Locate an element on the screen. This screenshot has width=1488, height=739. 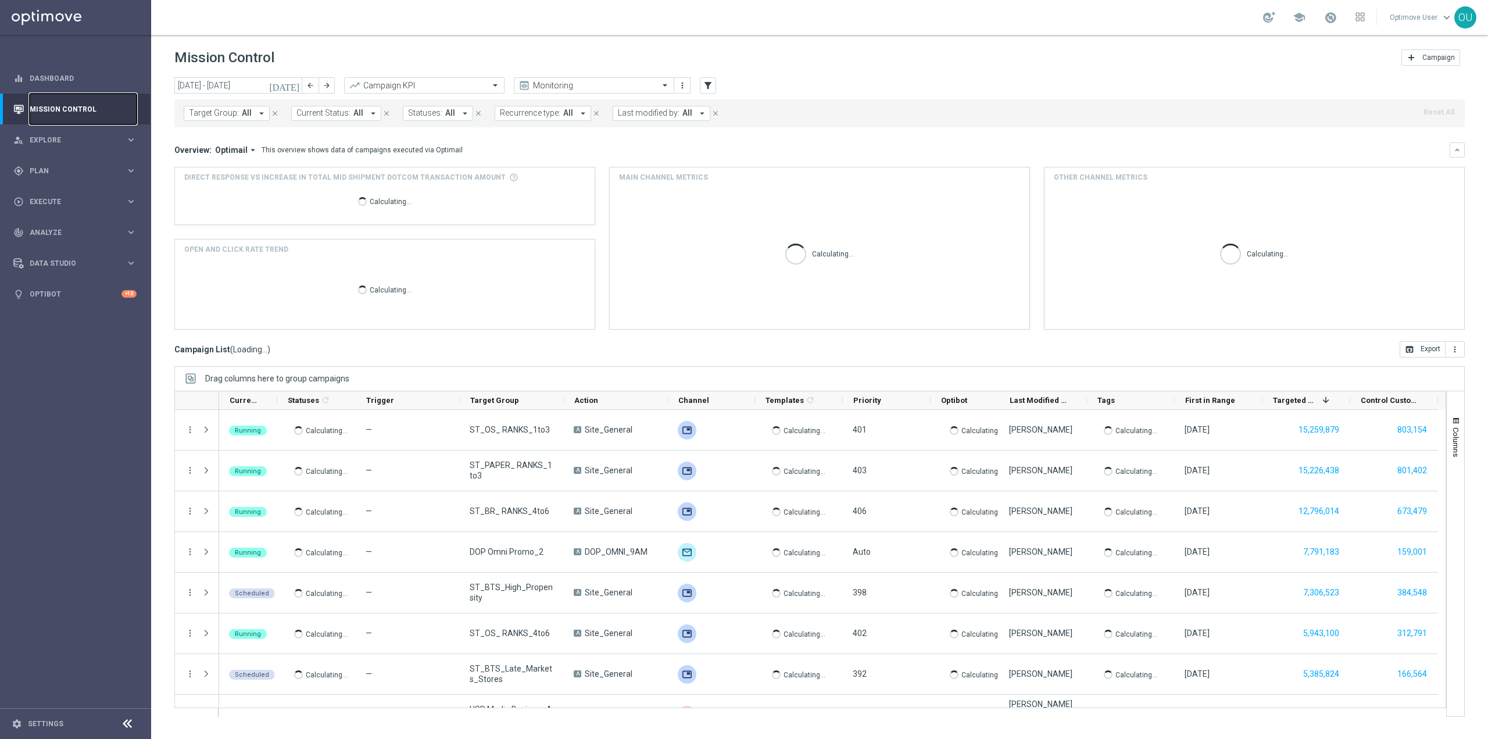
span: Site_General is located at coordinates (609, 592).